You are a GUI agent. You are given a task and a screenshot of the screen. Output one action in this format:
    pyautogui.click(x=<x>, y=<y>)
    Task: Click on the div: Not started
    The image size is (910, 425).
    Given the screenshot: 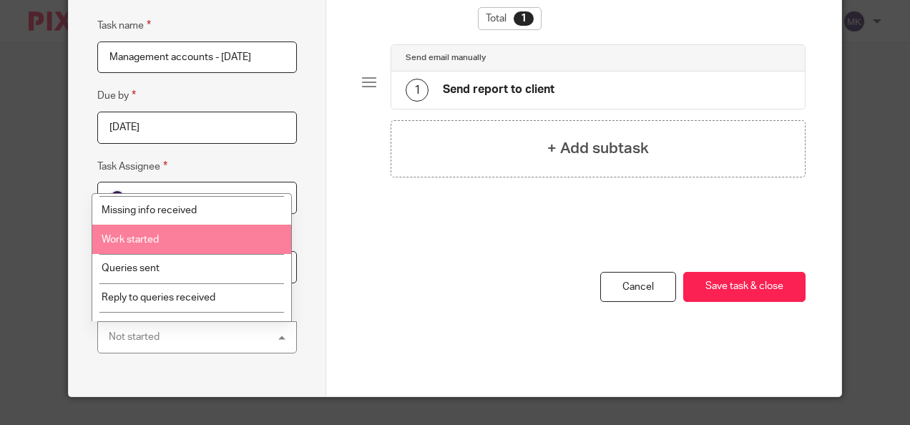 What is the action you would take?
    pyautogui.click(x=134, y=337)
    